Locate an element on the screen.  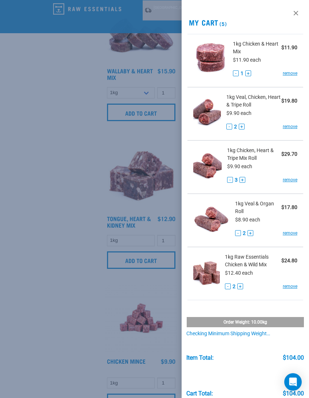
div: Checking minimum shipping weight… is located at coordinates (246, 333).